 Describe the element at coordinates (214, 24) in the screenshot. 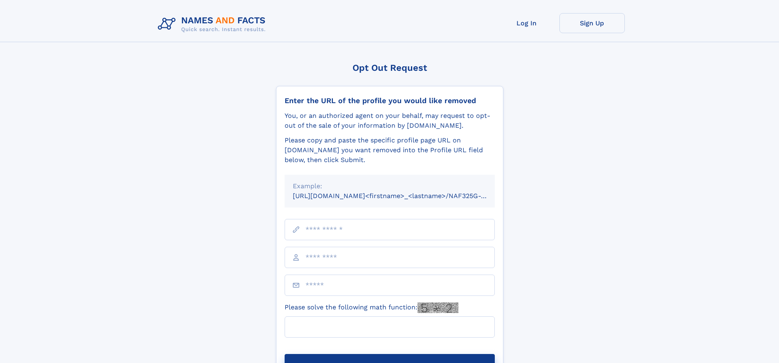

I see `img: Logo Names and Facts` at that location.